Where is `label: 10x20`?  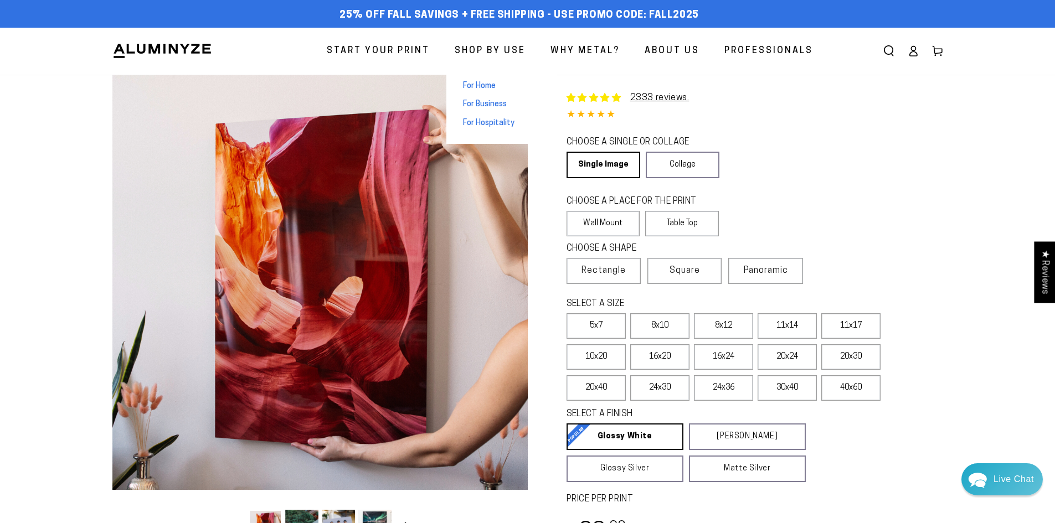
label: 10x20 is located at coordinates (596, 357).